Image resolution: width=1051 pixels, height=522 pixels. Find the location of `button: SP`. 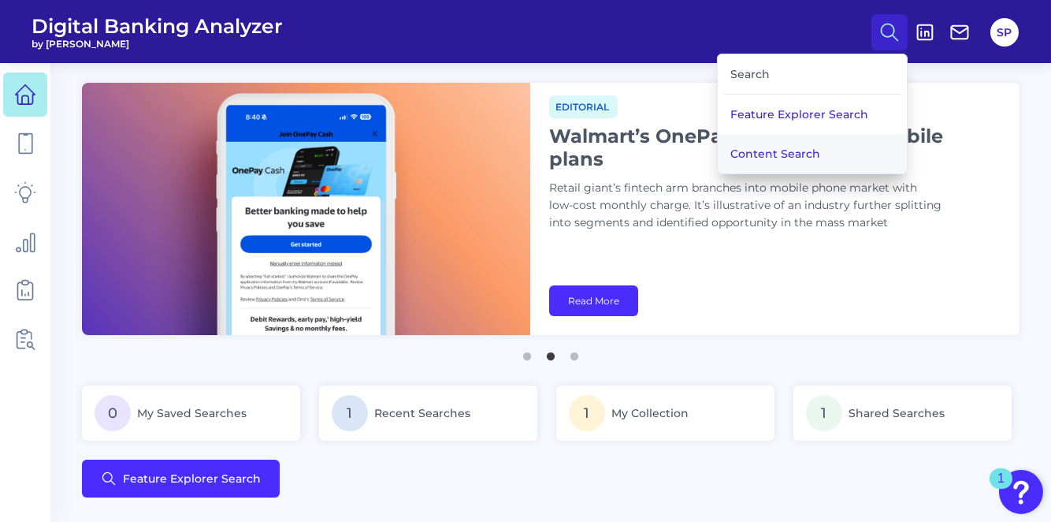

button: SP is located at coordinates (1005, 32).